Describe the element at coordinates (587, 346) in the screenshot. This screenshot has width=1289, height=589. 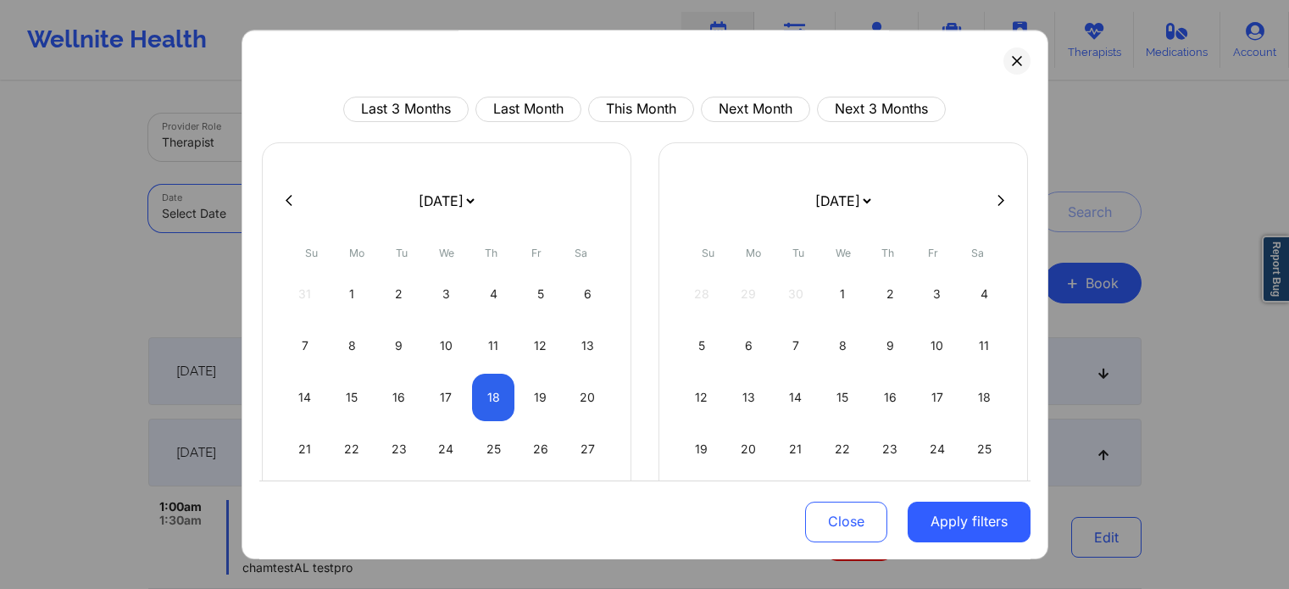
I see `div: Sat Sep 13 2025` at that location.